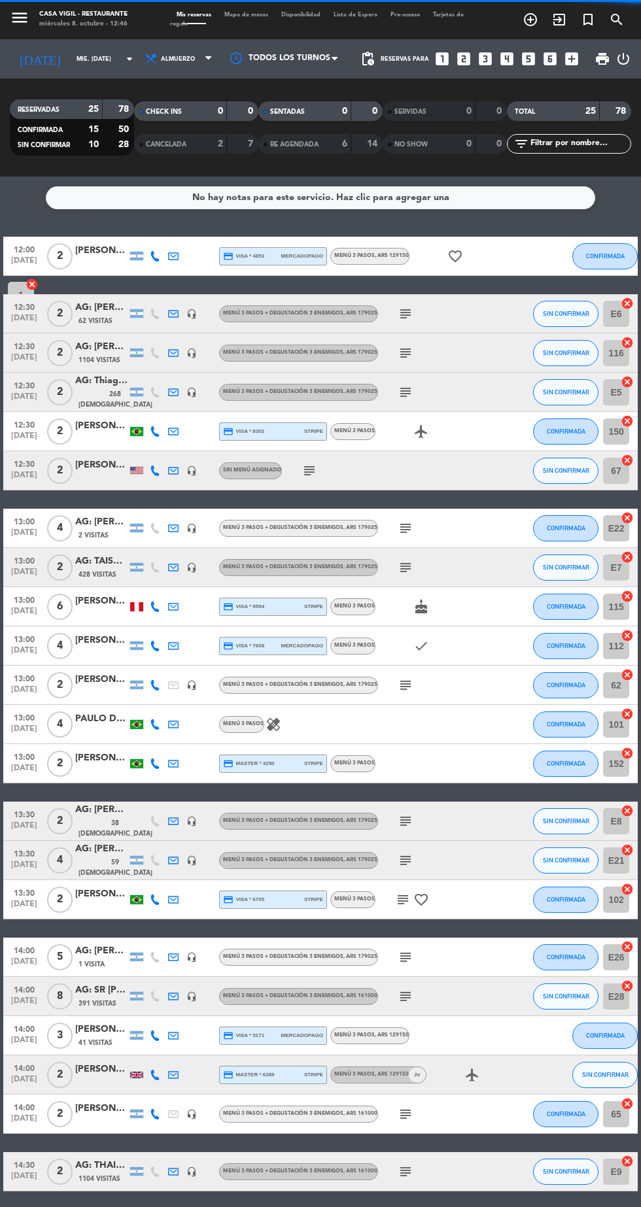 Image resolution: width=641 pixels, height=1207 pixels. I want to click on span: Mapa de mesas, so click(246, 14).